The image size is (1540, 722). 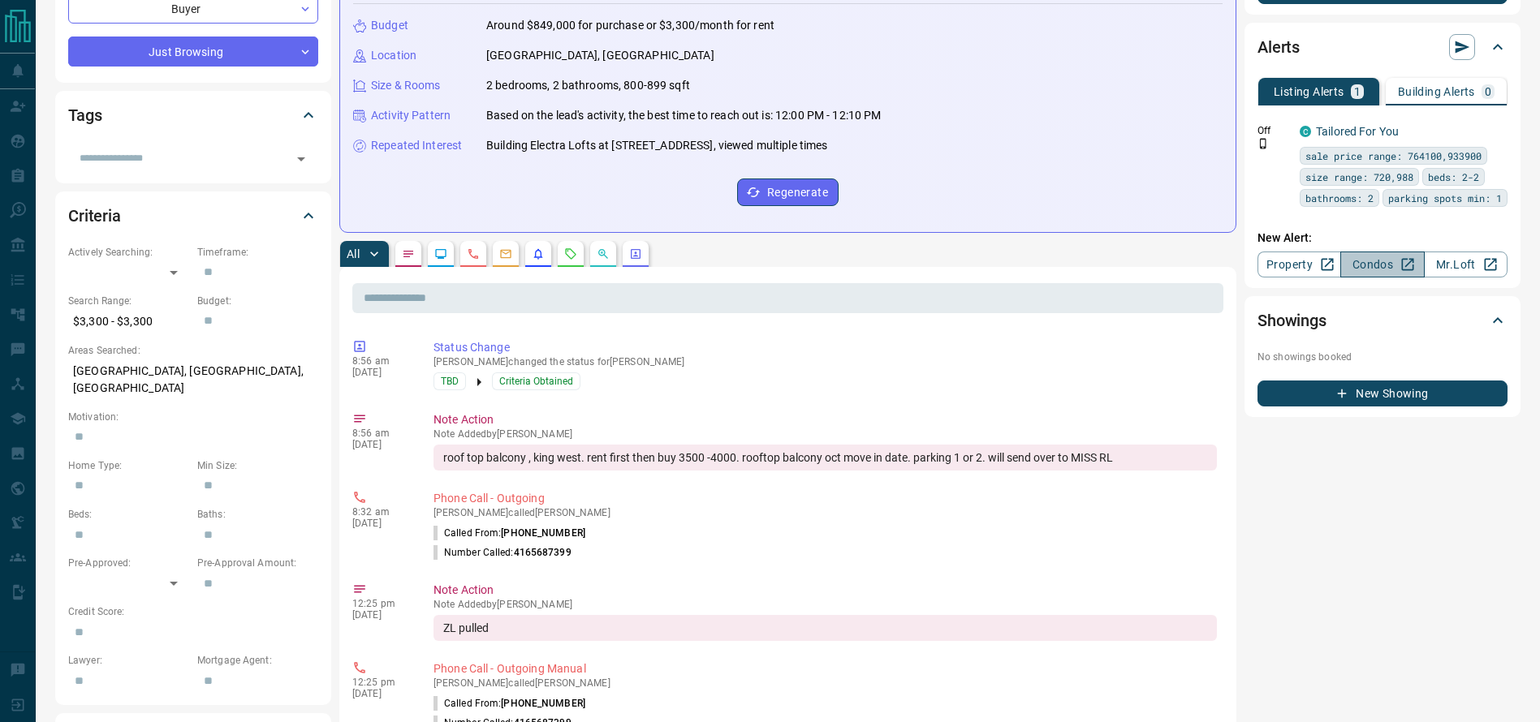 I want to click on p: 8:32 am, so click(x=381, y=512).